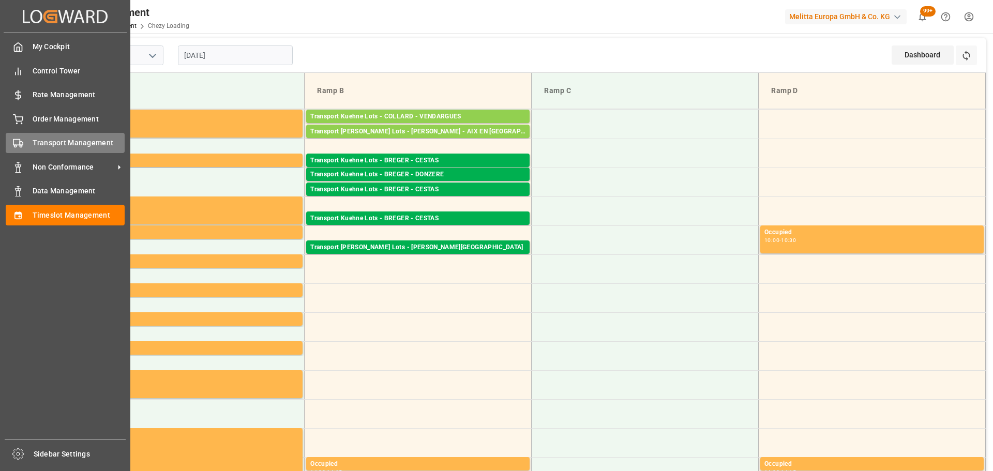  What do you see at coordinates (846, 17) in the screenshot?
I see `div: Melitta Europa GmbH & Co. KG` at bounding box center [846, 17].